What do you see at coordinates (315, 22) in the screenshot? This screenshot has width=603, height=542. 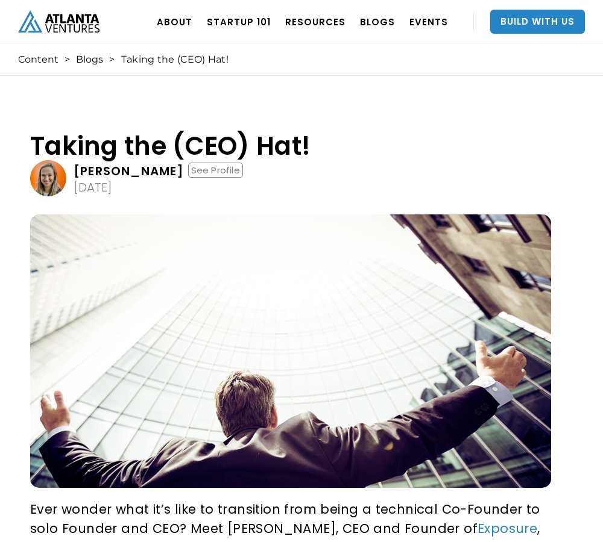 I see `a: RESOURCES` at bounding box center [315, 22].